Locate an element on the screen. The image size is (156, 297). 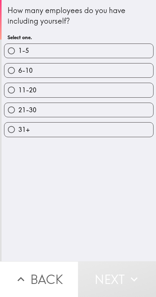
span: 1-5 is located at coordinates (24, 51).